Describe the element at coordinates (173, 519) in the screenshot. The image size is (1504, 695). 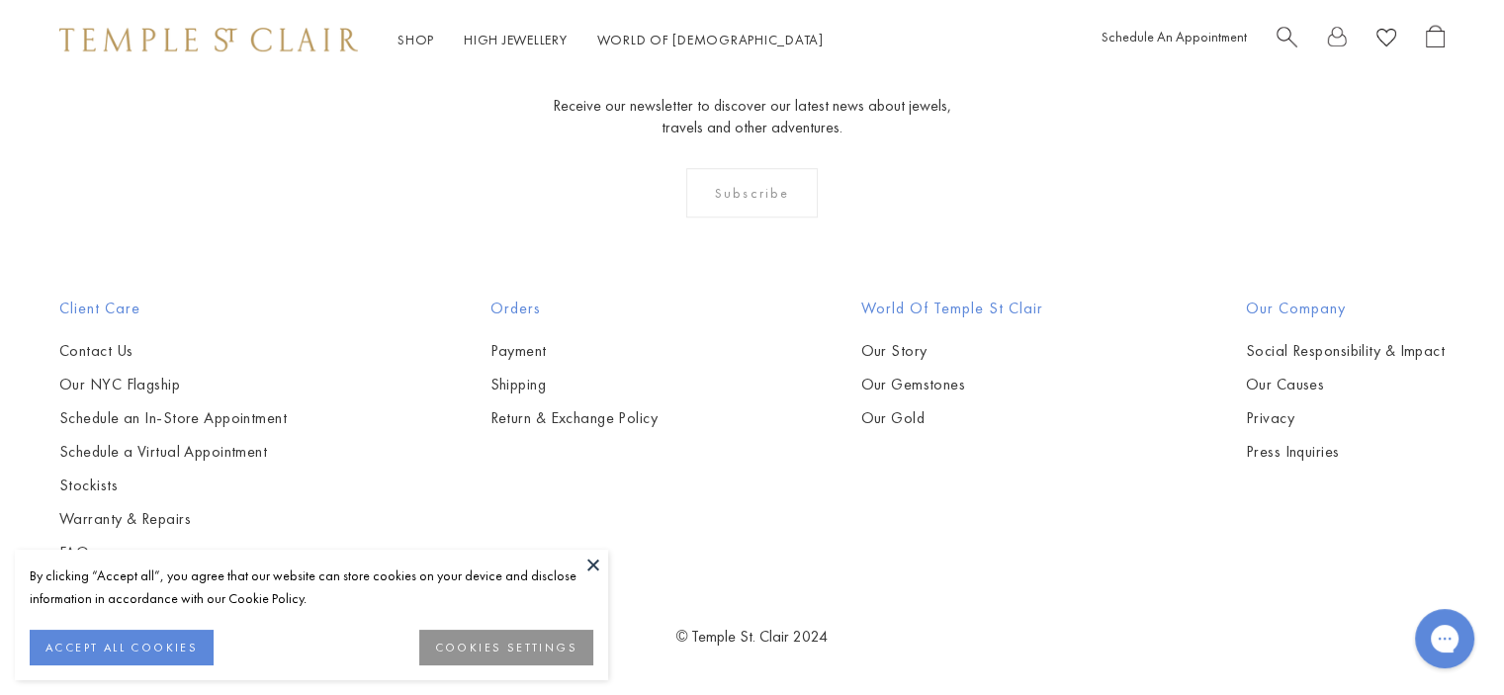
I see `a: Warranty & Repairs` at that location.